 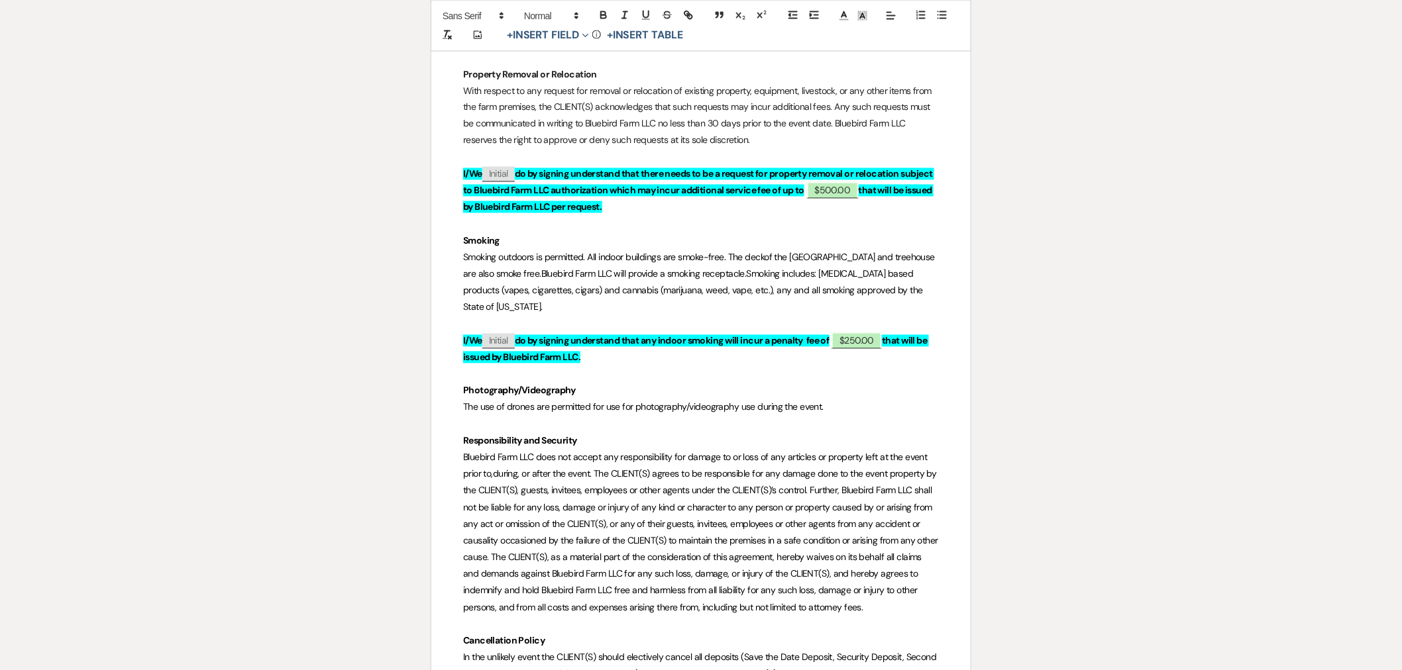 I want to click on strong: Smoking, so click(x=481, y=241).